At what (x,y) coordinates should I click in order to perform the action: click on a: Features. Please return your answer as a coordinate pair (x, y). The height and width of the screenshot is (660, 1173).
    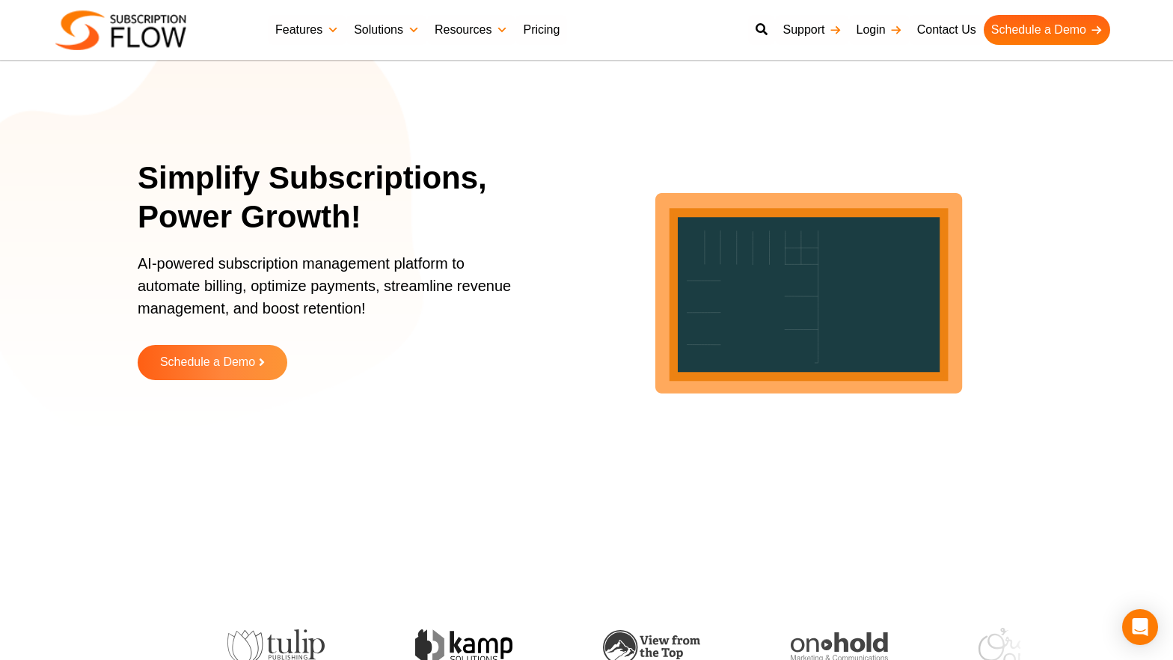
    Looking at the image, I should click on (307, 30).